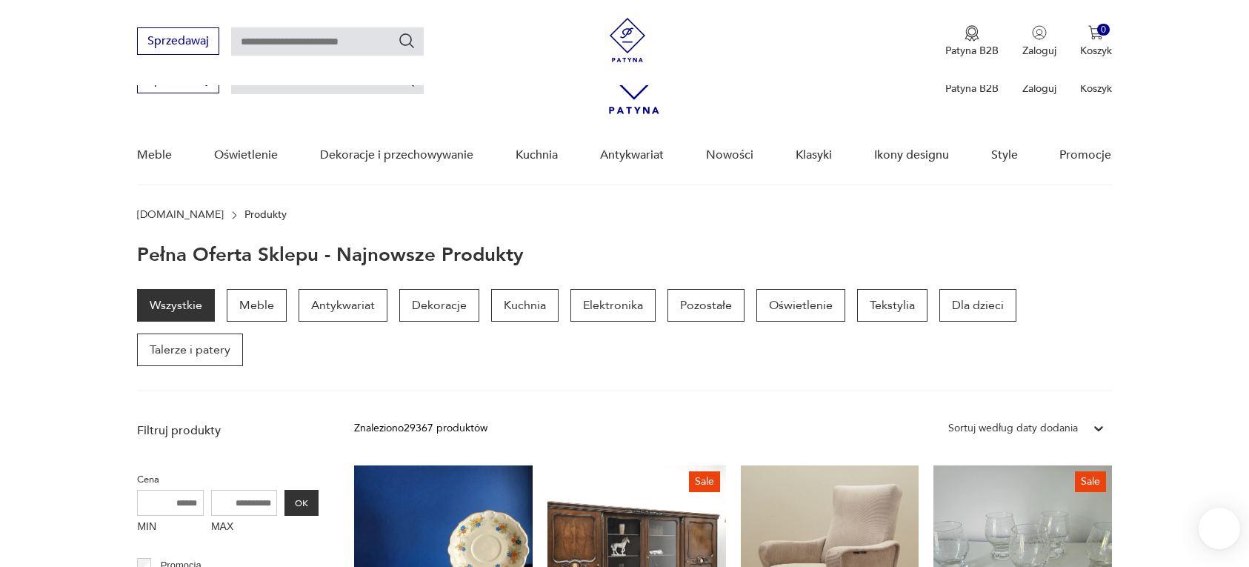 The width and height of the screenshot is (1249, 567). Describe the element at coordinates (730, 155) in the screenshot. I see `a: Nowości` at that location.